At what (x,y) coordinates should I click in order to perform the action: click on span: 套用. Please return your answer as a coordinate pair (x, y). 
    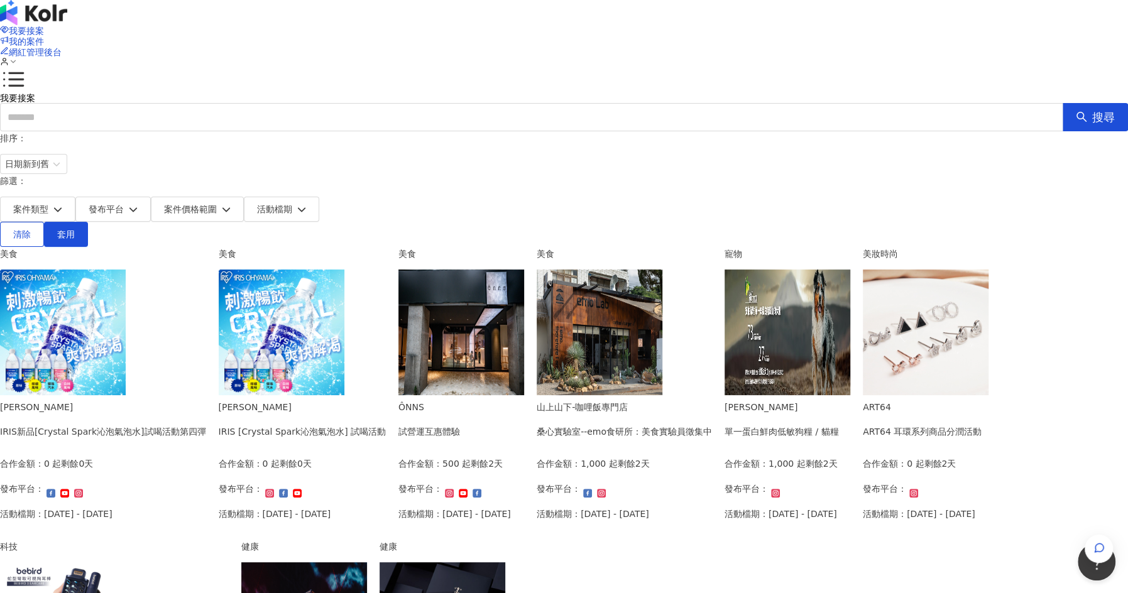
    Looking at the image, I should click on (66, 234).